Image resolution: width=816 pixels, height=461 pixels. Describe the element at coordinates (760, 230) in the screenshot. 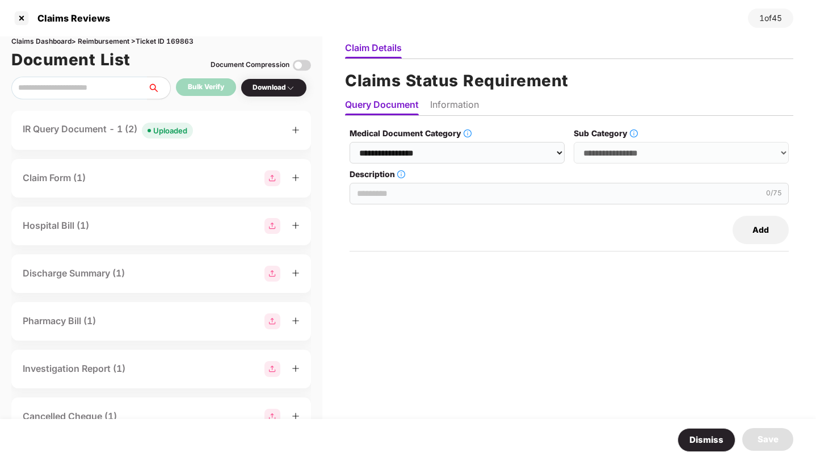

I see `button: Add` at that location.